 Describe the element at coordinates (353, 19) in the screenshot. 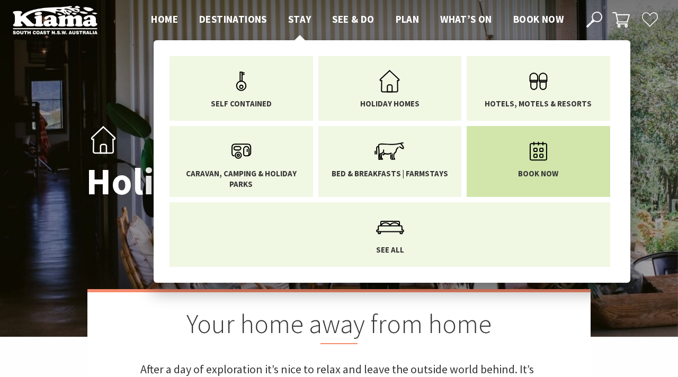

I see `span: See & Do` at that location.